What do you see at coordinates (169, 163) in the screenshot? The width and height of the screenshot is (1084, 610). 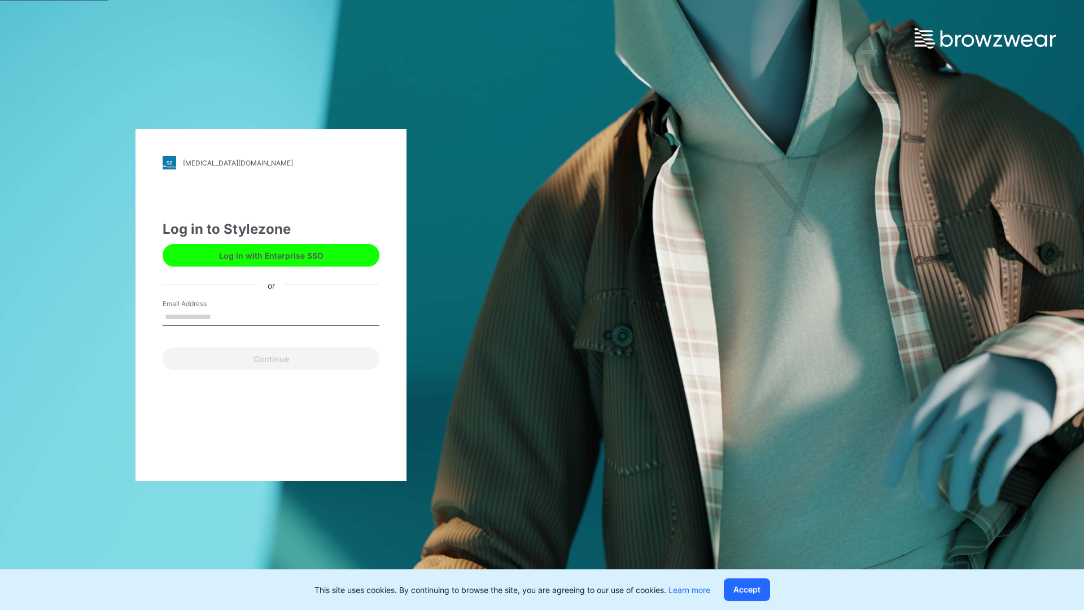 I see `img: stylezone-logo.562084cfcfab977791bfbf7441f1a819.svg` at bounding box center [169, 163].